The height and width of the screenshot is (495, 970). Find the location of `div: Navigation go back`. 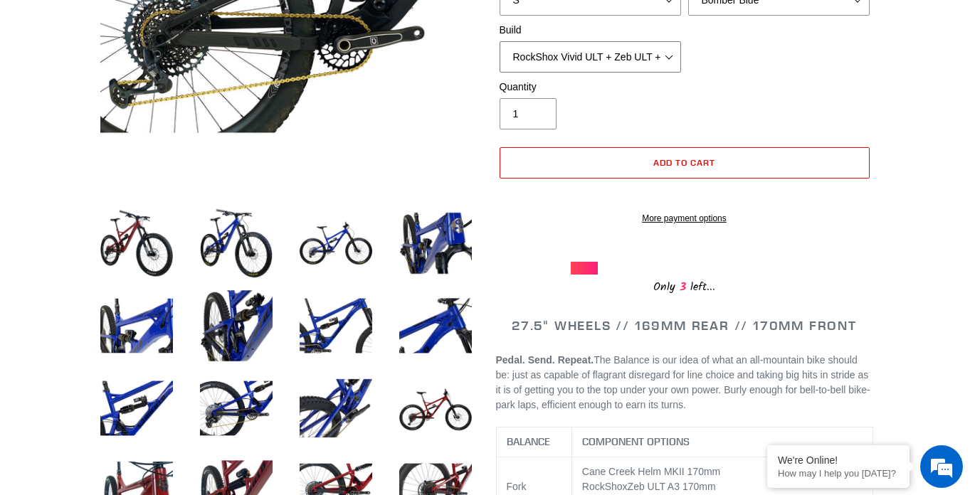

div: Navigation go back is located at coordinates (26, 89).